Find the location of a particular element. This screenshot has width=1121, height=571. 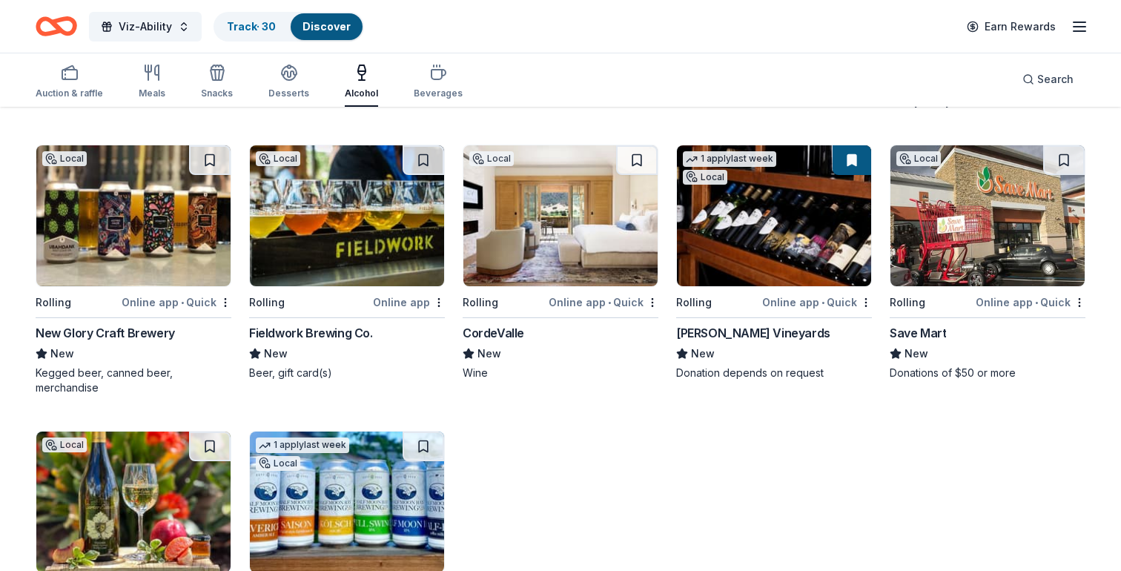

button: Viz-Ability is located at coordinates (145, 27).